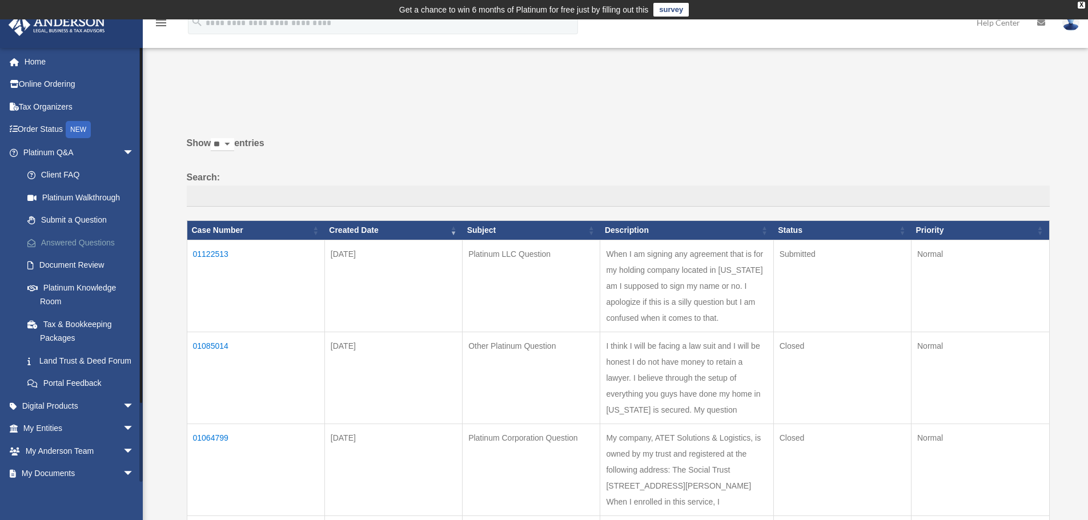 The width and height of the screenshot is (1088, 520). What do you see at coordinates (83, 384) in the screenshot?
I see `a: Portal Feedback` at bounding box center [83, 384].